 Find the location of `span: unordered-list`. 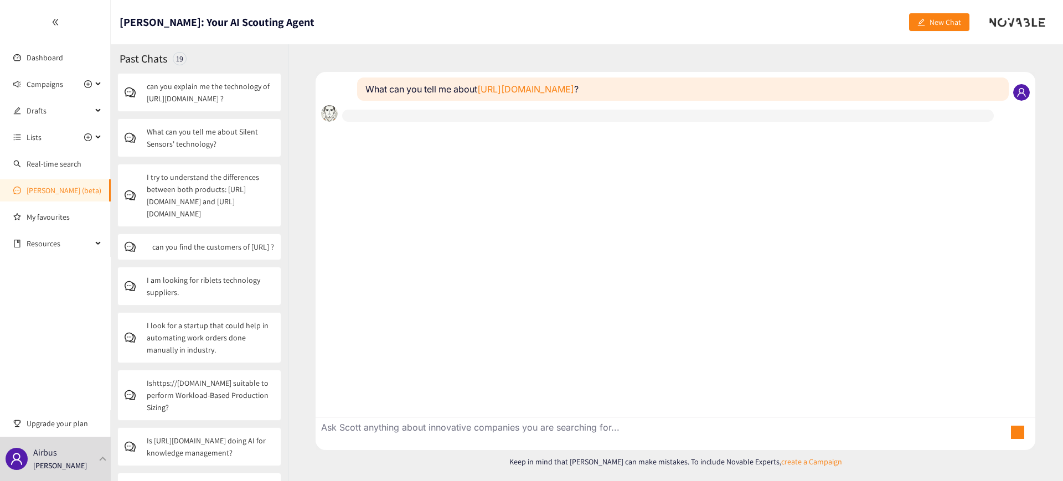

span: unordered-list is located at coordinates (17, 137).